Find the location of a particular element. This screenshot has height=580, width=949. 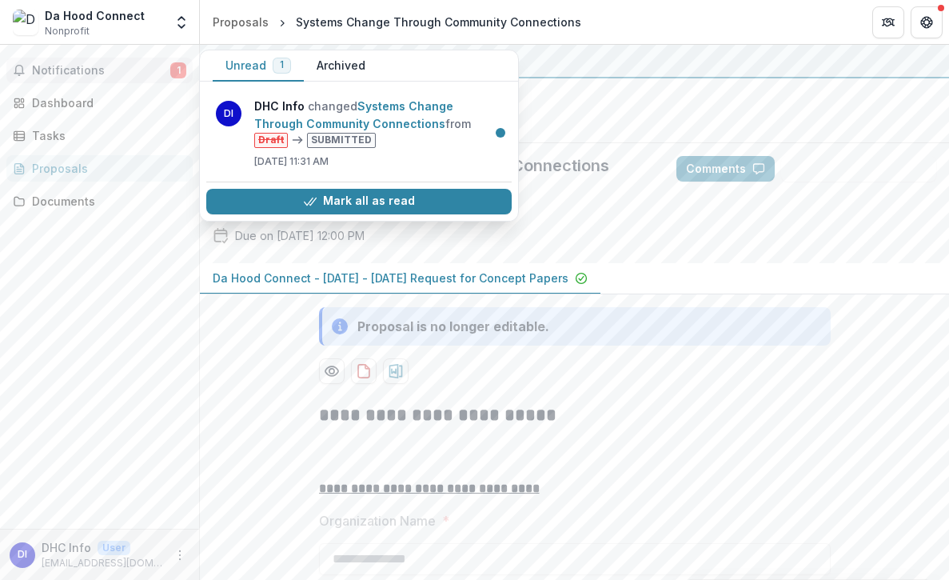

button: Partners is located at coordinates (889, 22).